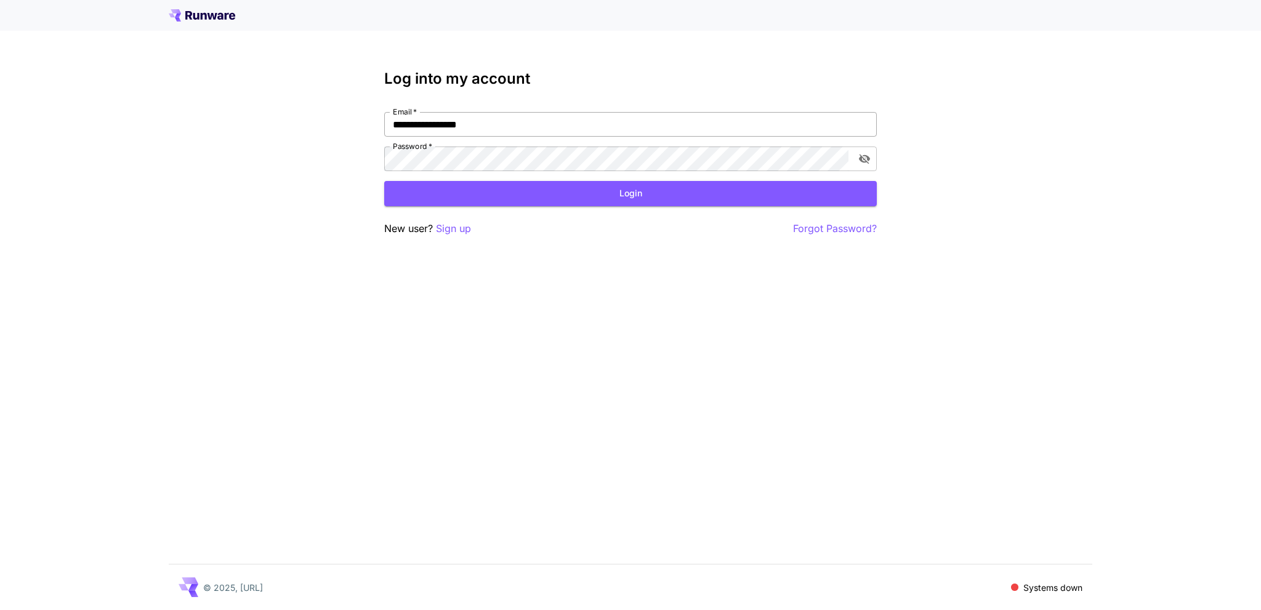 Image resolution: width=1261 pixels, height=610 pixels. I want to click on button: toggle password visibility, so click(864, 159).